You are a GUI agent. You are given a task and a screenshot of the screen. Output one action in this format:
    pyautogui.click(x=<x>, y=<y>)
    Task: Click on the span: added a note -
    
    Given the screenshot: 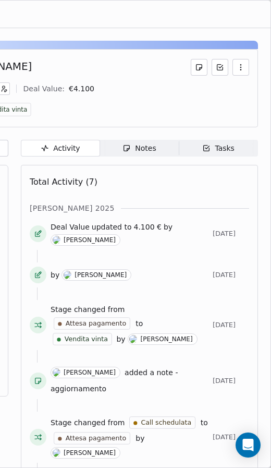 What is the action you would take?
    pyautogui.click(x=151, y=373)
    